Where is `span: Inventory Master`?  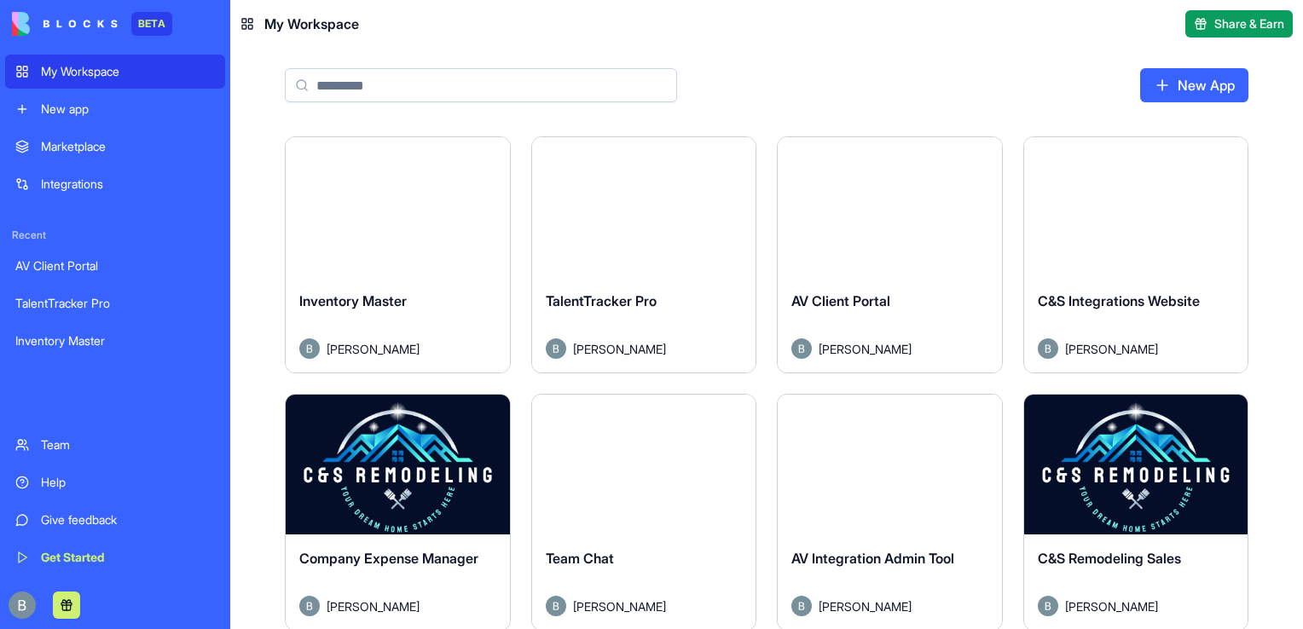
span: Inventory Master is located at coordinates (353, 301).